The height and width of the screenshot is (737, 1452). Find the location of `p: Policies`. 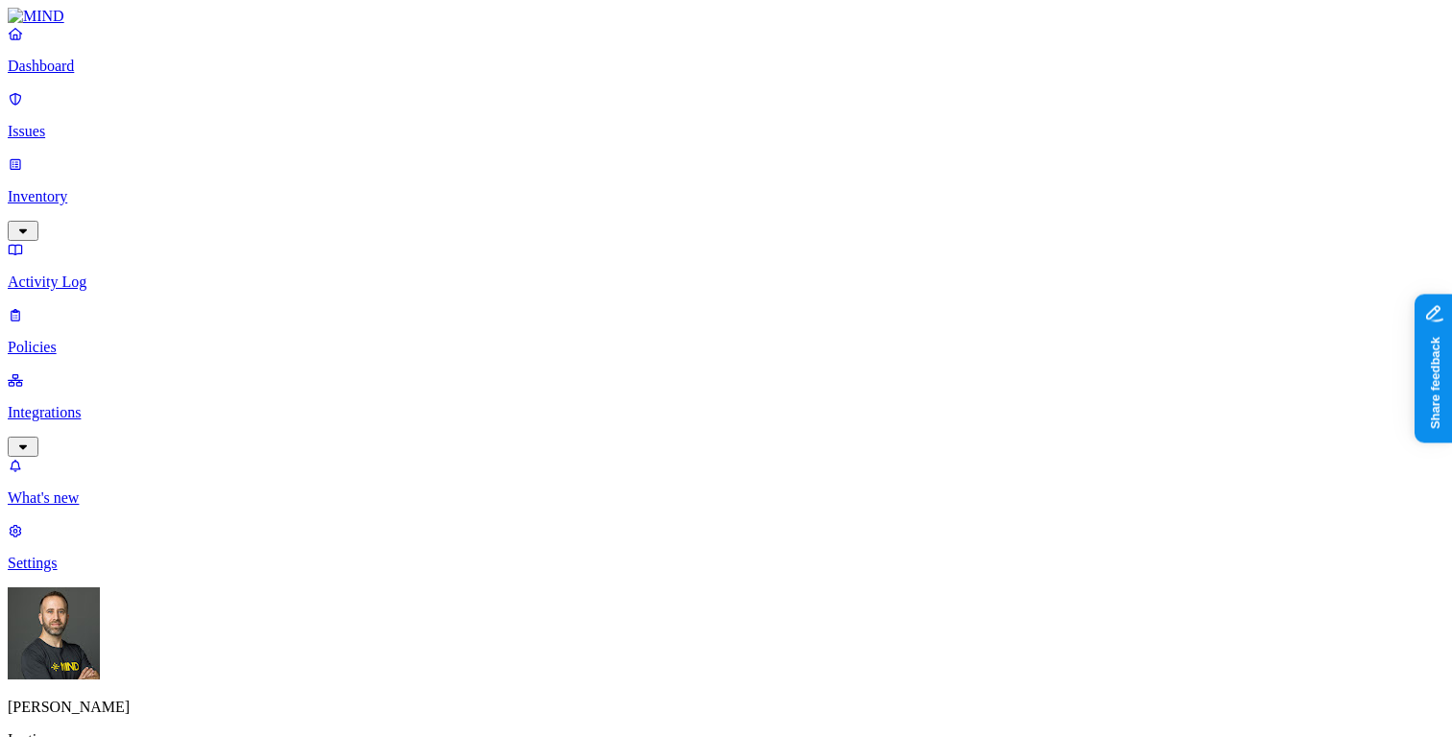

p: Policies is located at coordinates (726, 348).